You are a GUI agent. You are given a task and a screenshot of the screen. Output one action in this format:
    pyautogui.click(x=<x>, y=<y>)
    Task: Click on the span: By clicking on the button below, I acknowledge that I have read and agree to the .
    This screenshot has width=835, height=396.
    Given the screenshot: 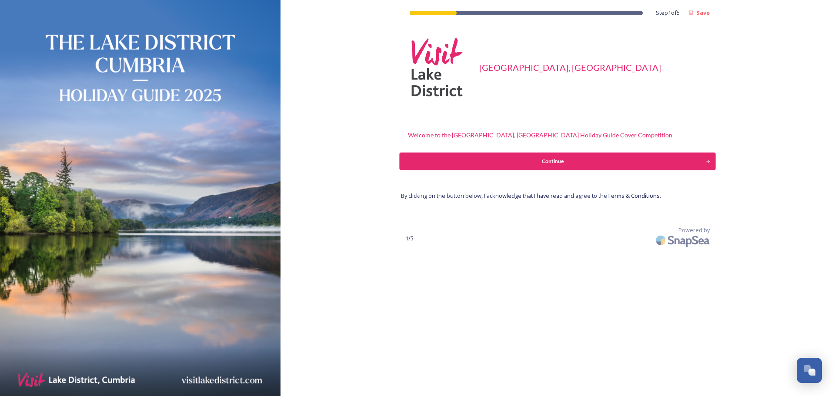 What is the action you would take?
    pyautogui.click(x=531, y=196)
    